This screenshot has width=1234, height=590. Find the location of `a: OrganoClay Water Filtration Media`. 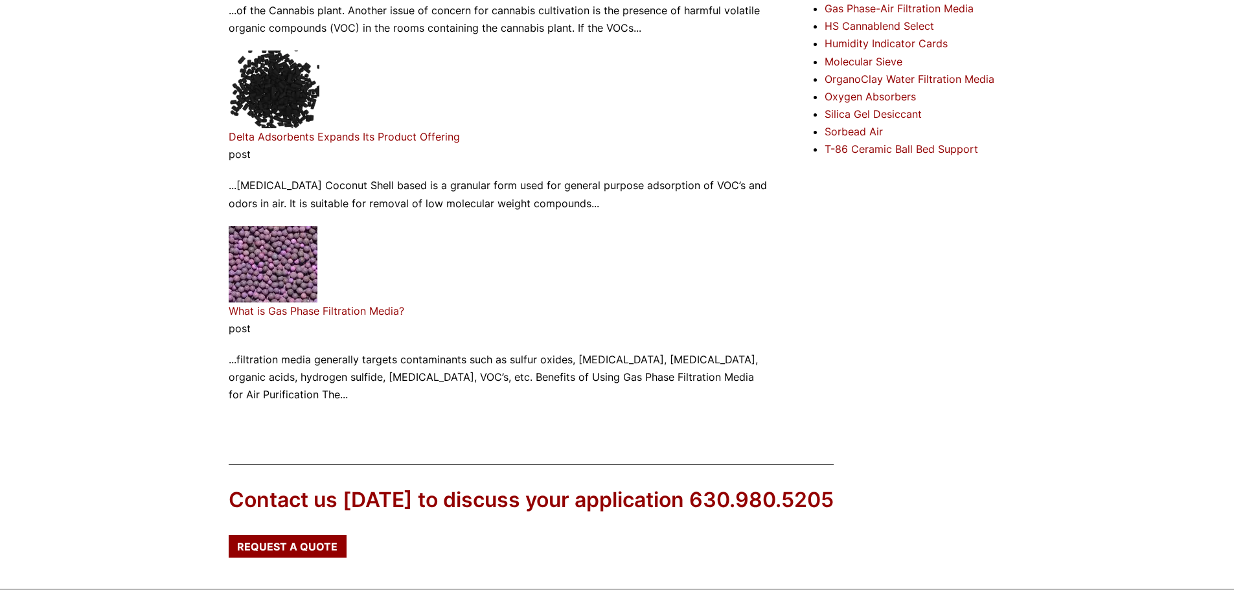

a: OrganoClay Water Filtration Media is located at coordinates (909, 79).